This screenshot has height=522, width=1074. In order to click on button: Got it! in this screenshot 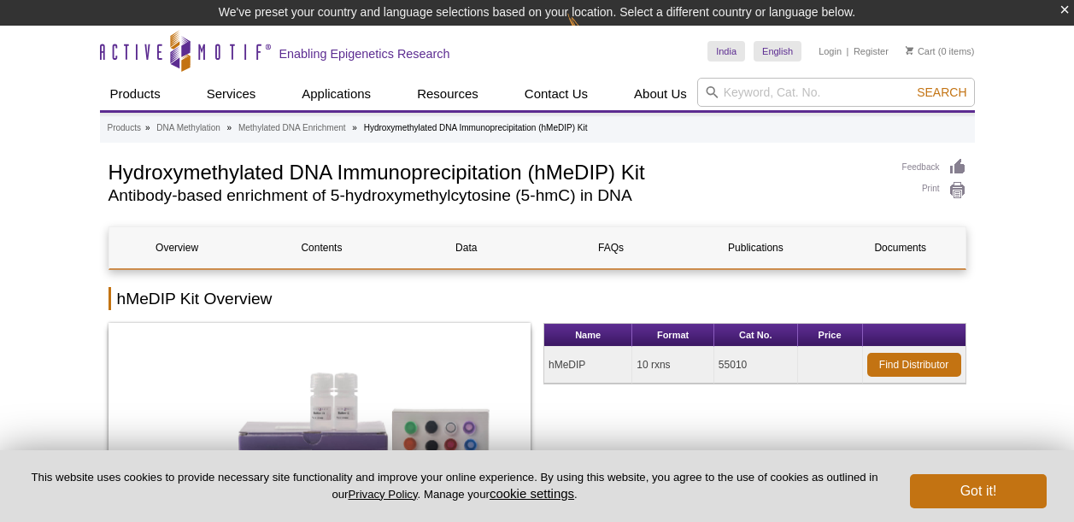, I will do `click(978, 491)`.